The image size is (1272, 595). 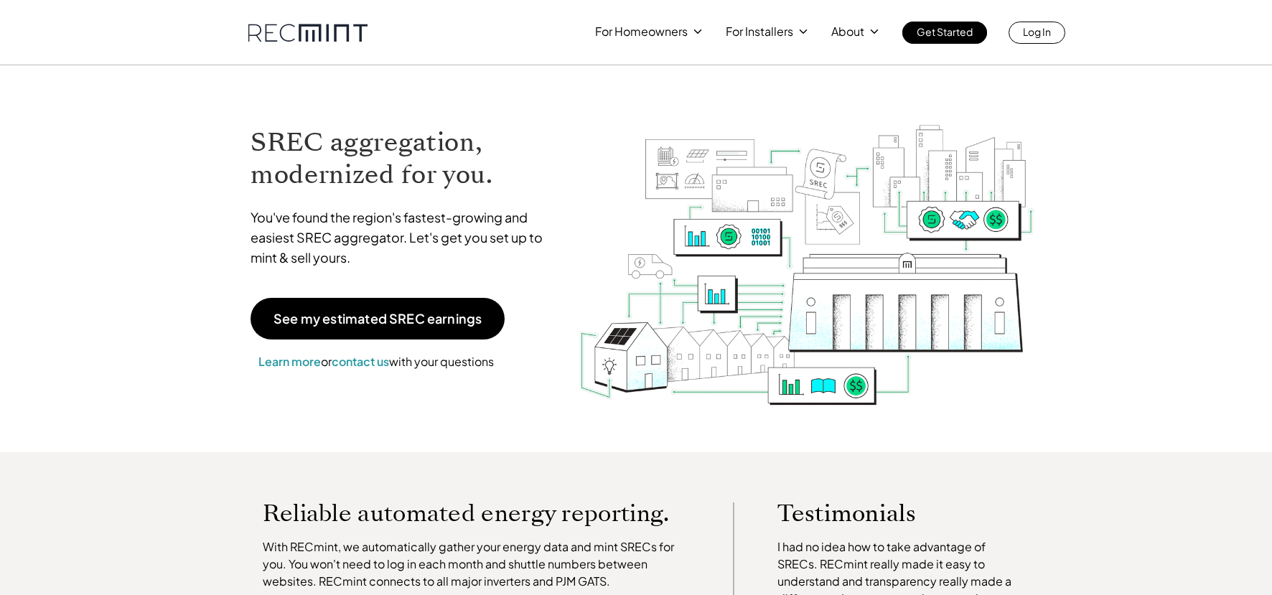 What do you see at coordinates (1037, 32) in the screenshot?
I see `a: Log In` at bounding box center [1037, 32].